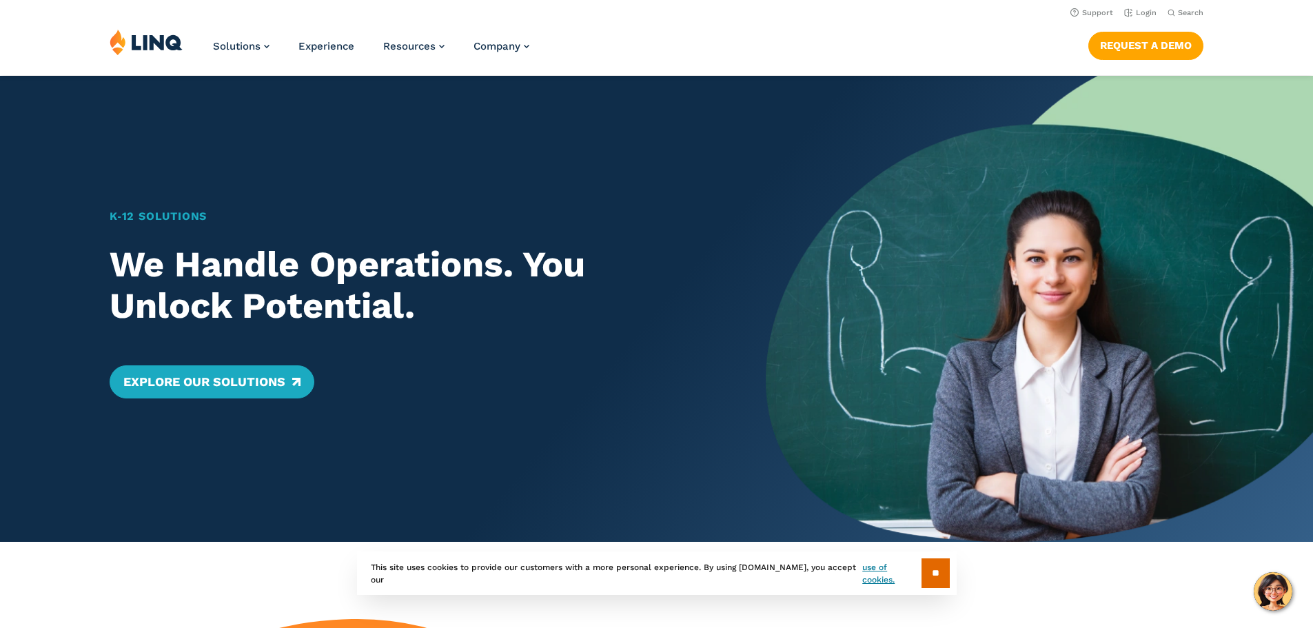 The height and width of the screenshot is (628, 1313). Describe the element at coordinates (1191, 12) in the screenshot. I see `span: Search` at that location.